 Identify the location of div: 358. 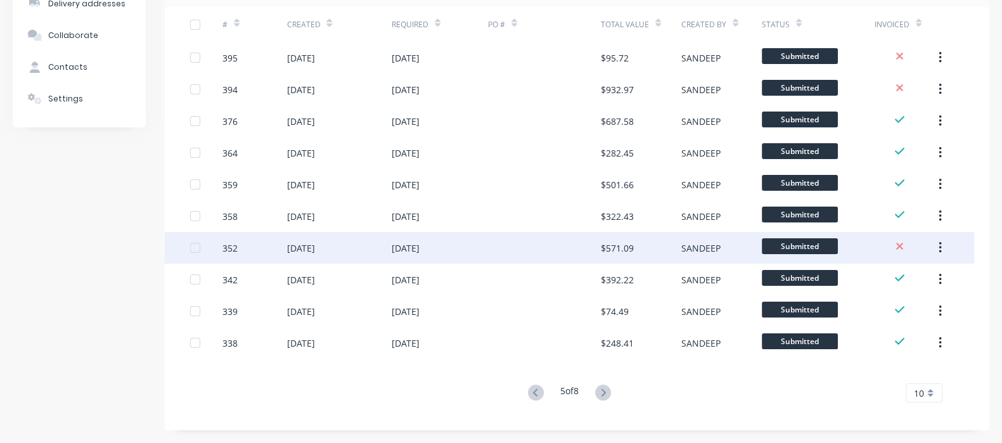
(230, 216).